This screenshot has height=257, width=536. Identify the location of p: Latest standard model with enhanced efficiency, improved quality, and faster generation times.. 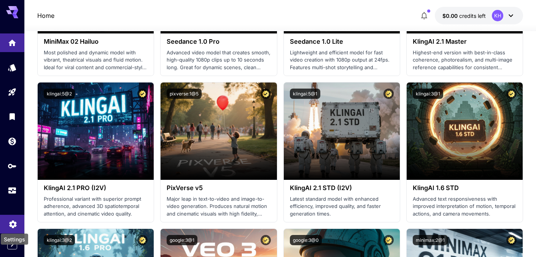
(342, 207).